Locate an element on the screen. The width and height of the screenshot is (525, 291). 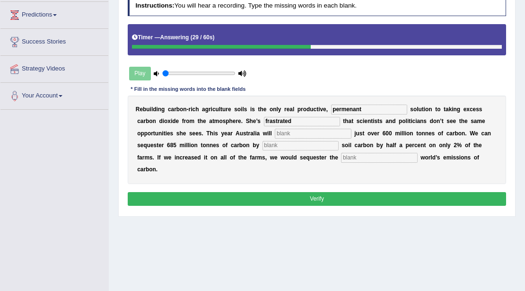
a: Success Stories is located at coordinates (54, 41).